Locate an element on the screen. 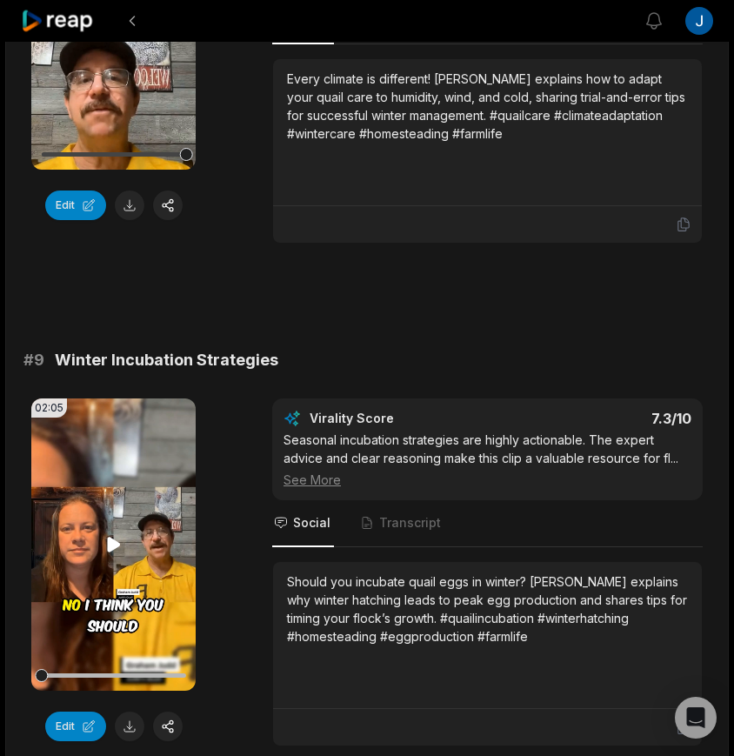 The width and height of the screenshot is (734, 756). span: Social is located at coordinates (312, 523).